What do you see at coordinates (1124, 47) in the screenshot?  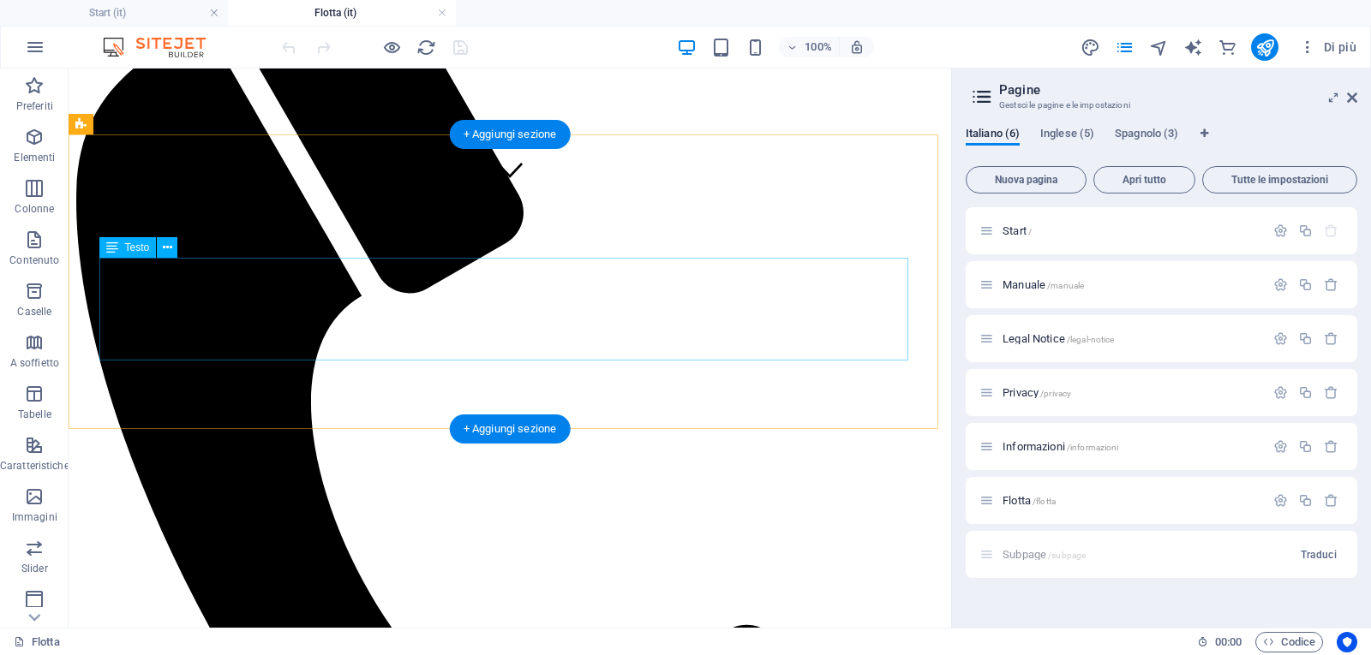 I see `i: Pagine (Ctrl+Alt+S)` at bounding box center [1124, 47].